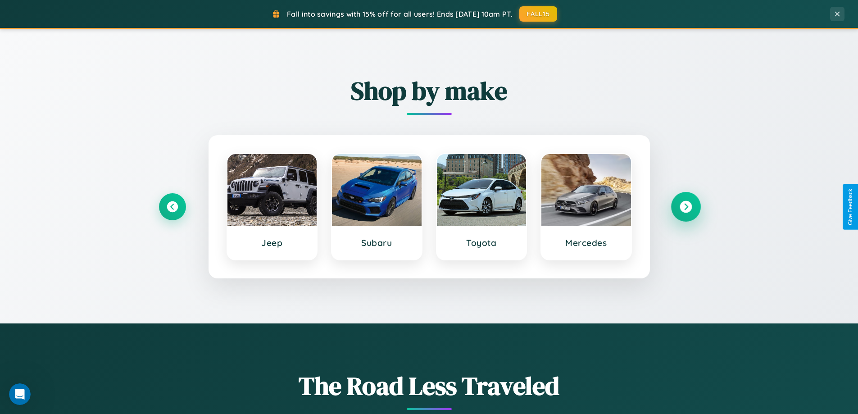 Image resolution: width=858 pixels, height=414 pixels. What do you see at coordinates (850, 207) in the screenshot?
I see `div: Give Feedback` at bounding box center [850, 207].